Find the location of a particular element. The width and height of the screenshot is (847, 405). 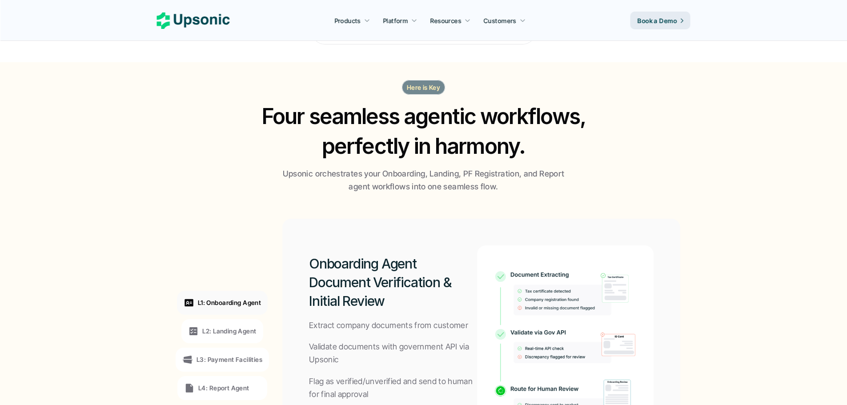

p: Customers is located at coordinates (500, 20).